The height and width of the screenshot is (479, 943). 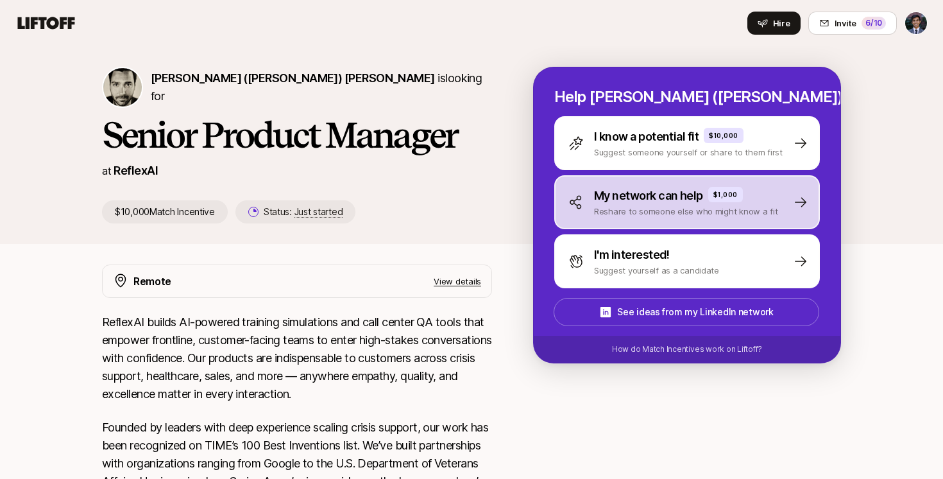 I want to click on p: at, so click(x=107, y=171).